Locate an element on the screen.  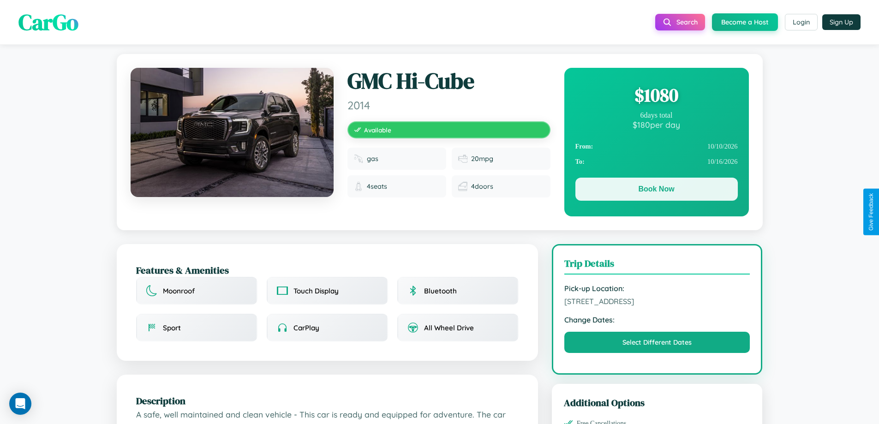
span: 4 seats is located at coordinates (377, 186).